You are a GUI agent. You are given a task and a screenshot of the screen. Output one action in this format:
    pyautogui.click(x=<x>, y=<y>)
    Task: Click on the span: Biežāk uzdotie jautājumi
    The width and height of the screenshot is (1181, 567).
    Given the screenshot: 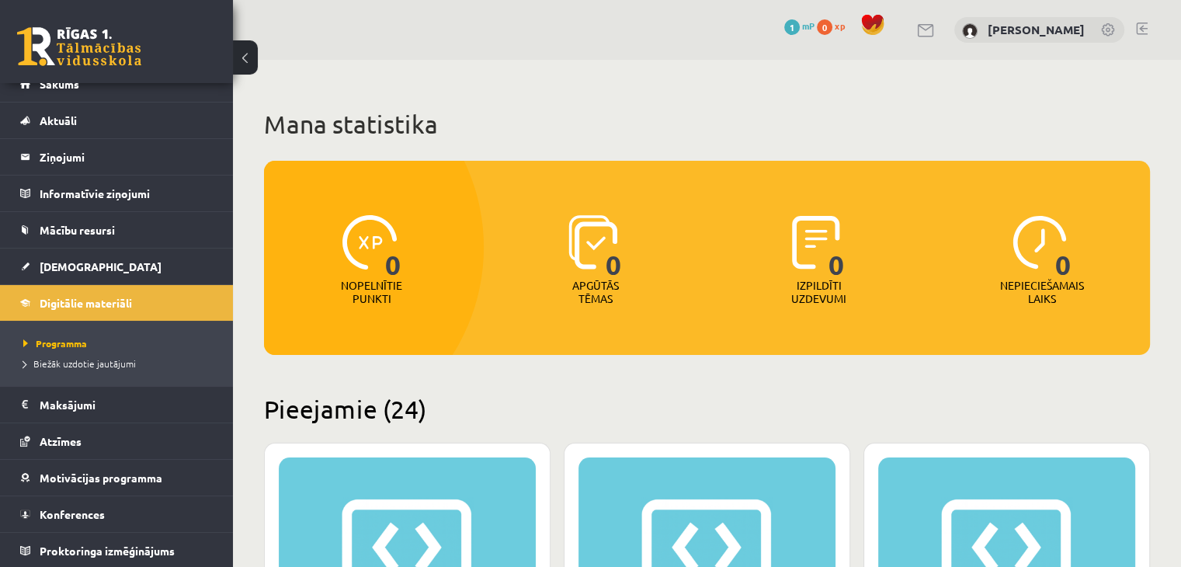 What is the action you would take?
    pyautogui.click(x=79, y=363)
    